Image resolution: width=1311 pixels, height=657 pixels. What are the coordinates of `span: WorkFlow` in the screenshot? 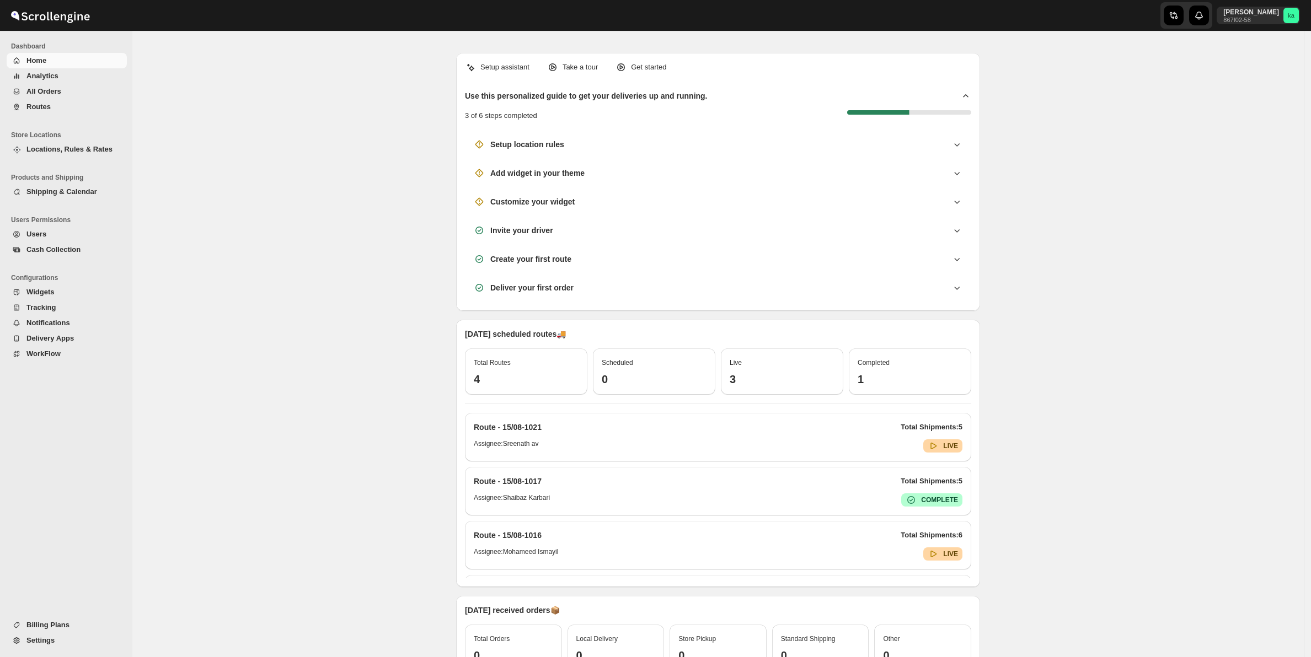 It's located at (44, 354).